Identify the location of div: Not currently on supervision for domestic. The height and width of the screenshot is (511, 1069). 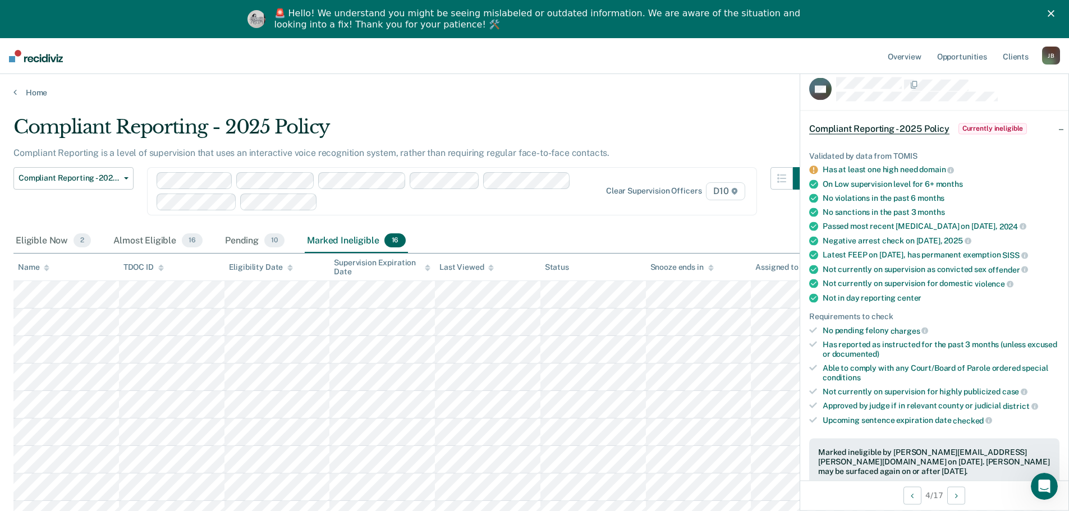
(941, 284).